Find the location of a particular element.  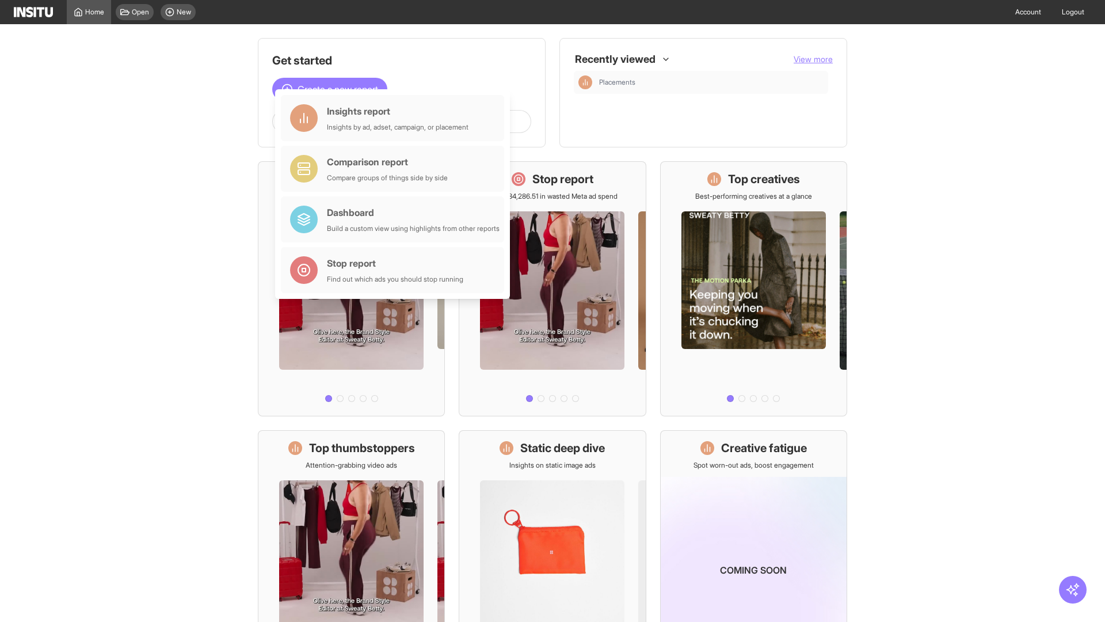

h1: Top thumbstoppers is located at coordinates (362, 448).